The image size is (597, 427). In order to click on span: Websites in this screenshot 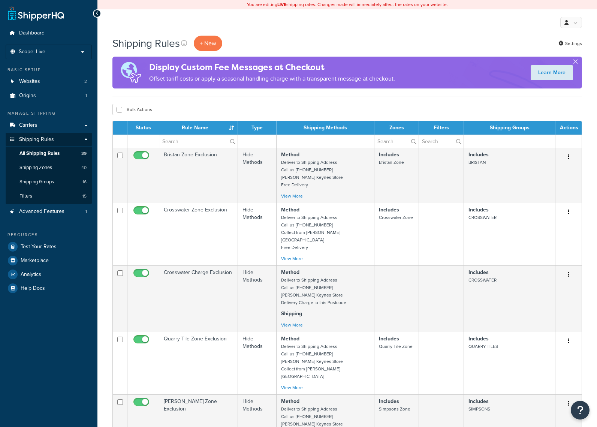, I will do `click(30, 81)`.